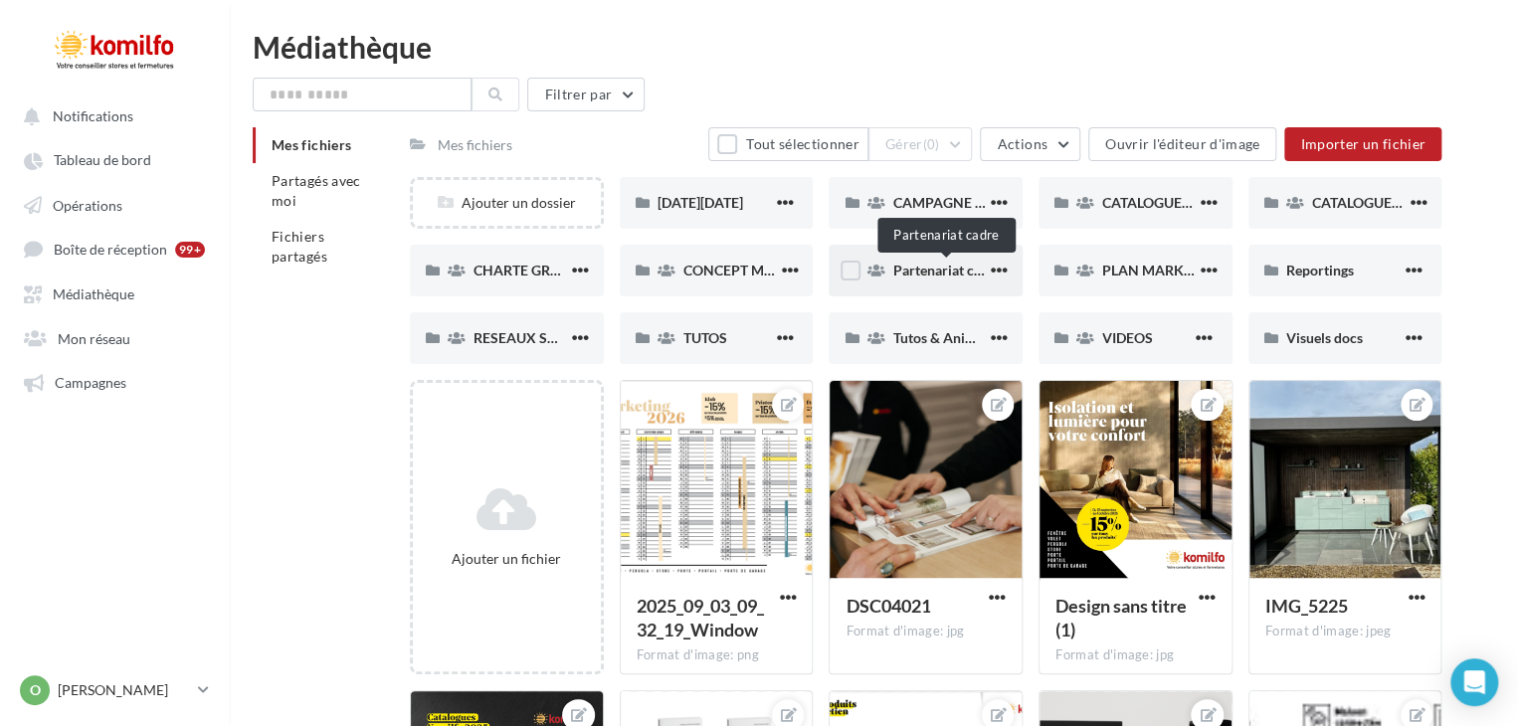 The width and height of the screenshot is (1518, 726). I want to click on span: CHARTE GRAPHIQUE, so click(543, 269).